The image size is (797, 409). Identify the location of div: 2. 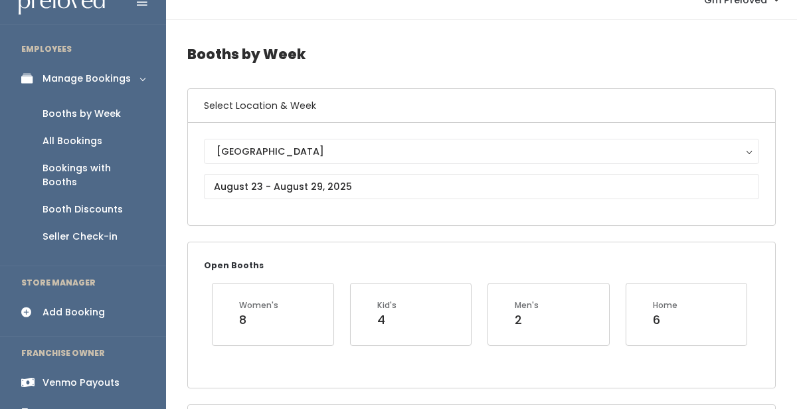
(527, 320).